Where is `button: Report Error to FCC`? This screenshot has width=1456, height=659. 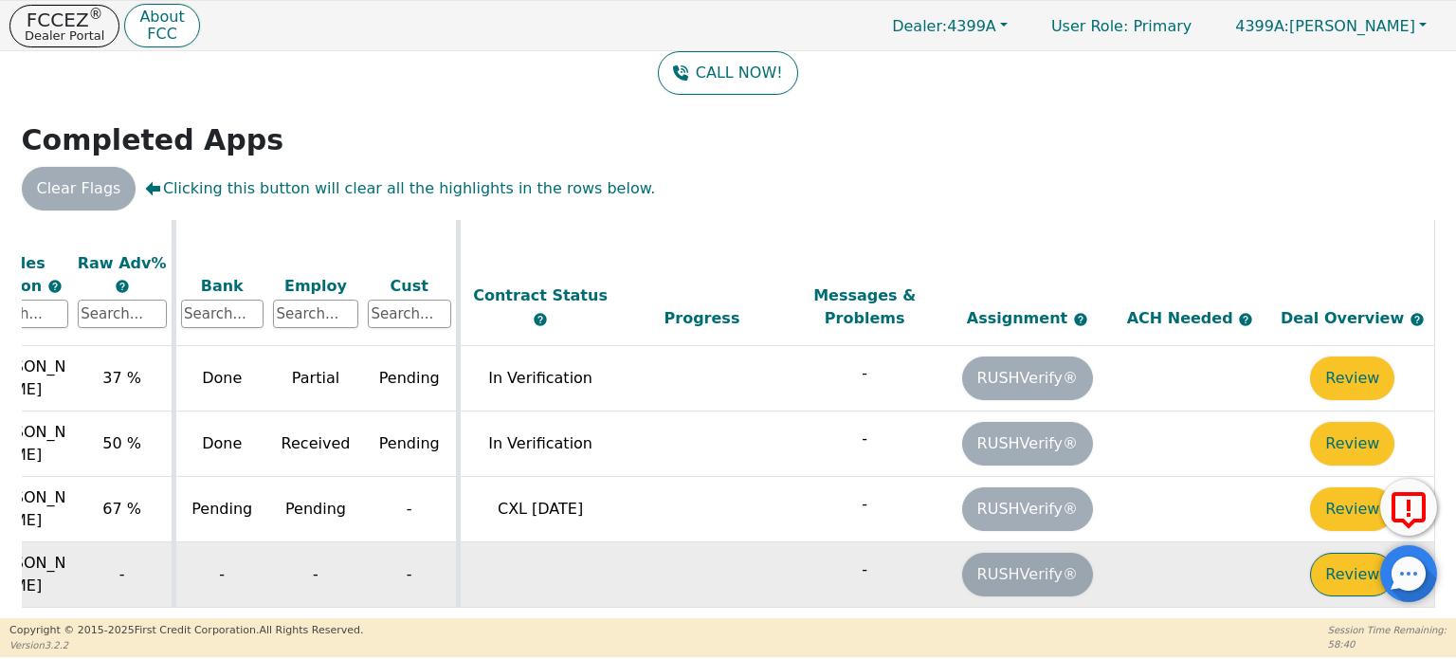
button: Report Error to FCC is located at coordinates (1409, 507).